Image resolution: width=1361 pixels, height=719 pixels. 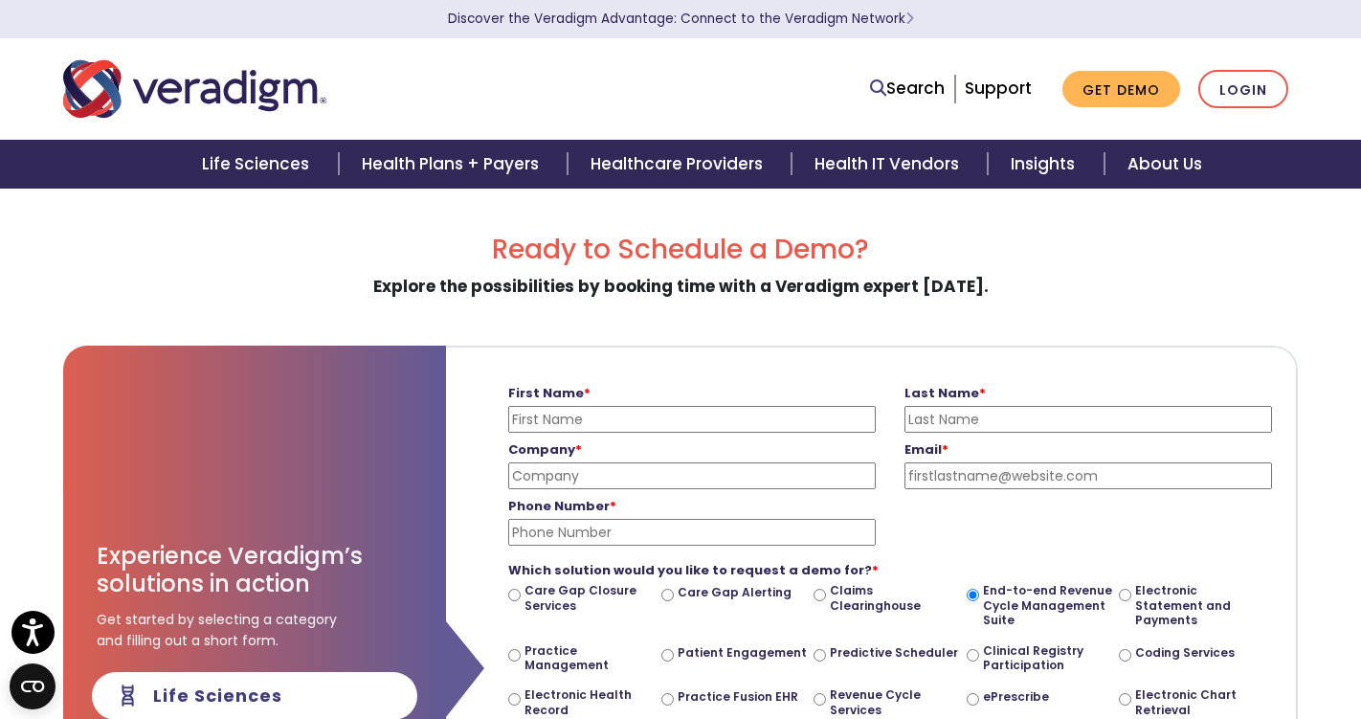 What do you see at coordinates (681, 18) in the screenshot?
I see `a: Discover the Veradigm Advantage: Connect to the Veradigm NetworkLearn More` at bounding box center [681, 18].